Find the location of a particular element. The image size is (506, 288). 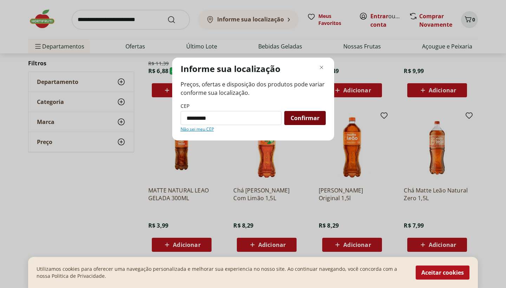

label: CEP is located at coordinates (185, 106).